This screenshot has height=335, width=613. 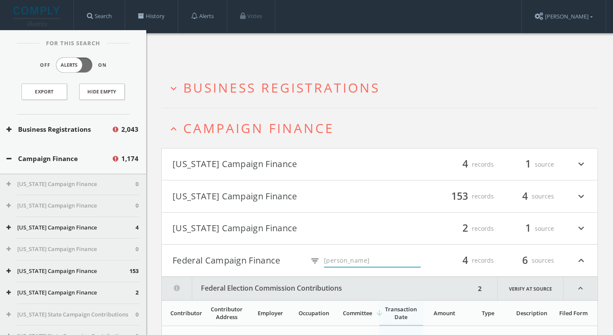 I want to click on button: Hide Empty, so click(x=102, y=92).